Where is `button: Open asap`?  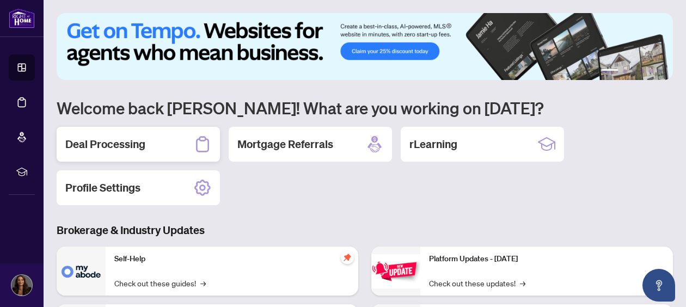
button: Open asap is located at coordinates (658, 285).